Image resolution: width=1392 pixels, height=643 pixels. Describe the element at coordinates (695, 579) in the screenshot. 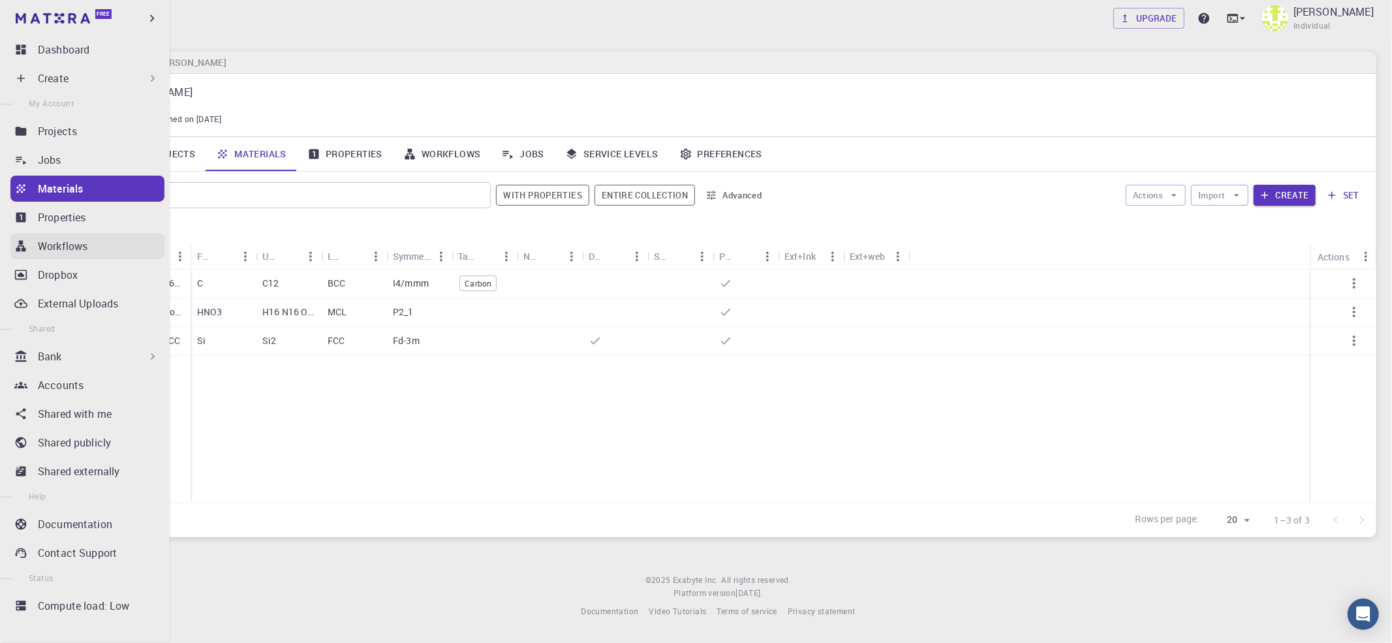

I see `span: Exabyte Inc.` at that location.